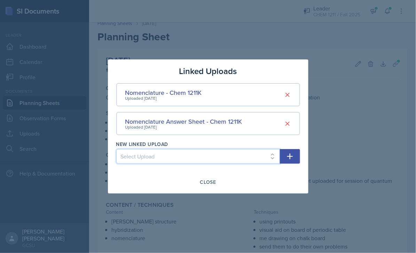 Image resolution: width=416 pixels, height=253 pixels. Describe the element at coordinates (184, 121) in the screenshot. I see `div: Nomenclature Answer Sheet - Chem 1211K` at that location.